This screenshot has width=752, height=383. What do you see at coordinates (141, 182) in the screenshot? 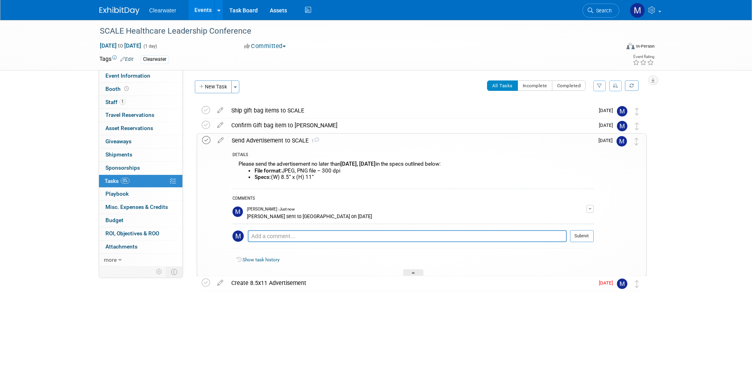
I see `a: Tasks0%` at bounding box center [141, 182].